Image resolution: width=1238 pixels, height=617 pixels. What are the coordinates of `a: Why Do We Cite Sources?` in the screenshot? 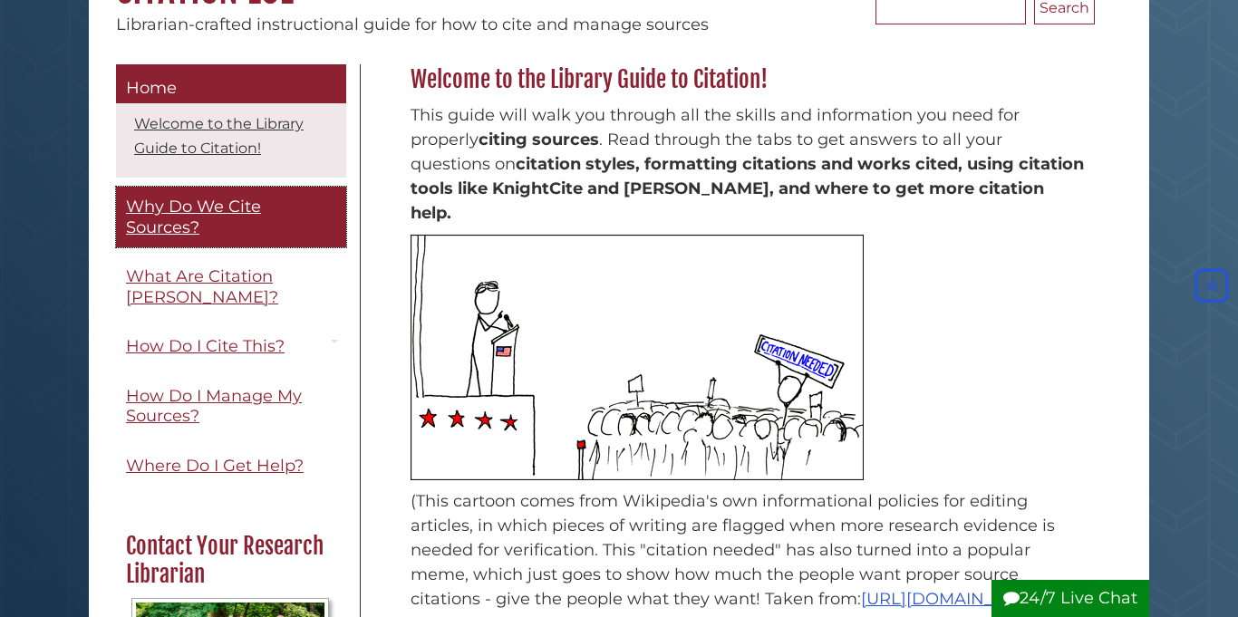 It's located at (231, 217).